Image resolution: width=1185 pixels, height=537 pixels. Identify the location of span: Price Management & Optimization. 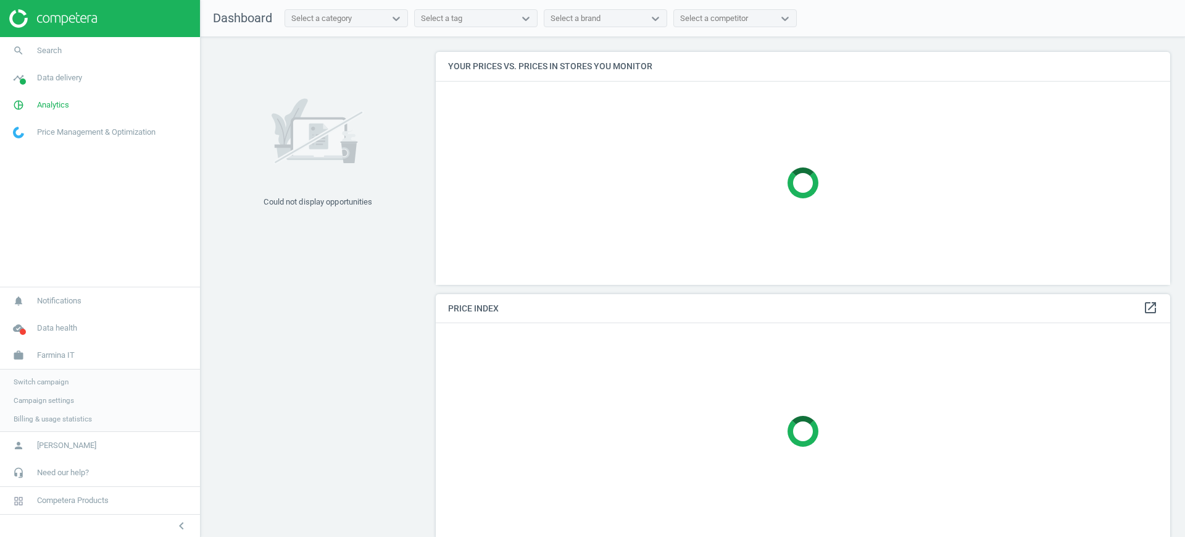
(96, 132).